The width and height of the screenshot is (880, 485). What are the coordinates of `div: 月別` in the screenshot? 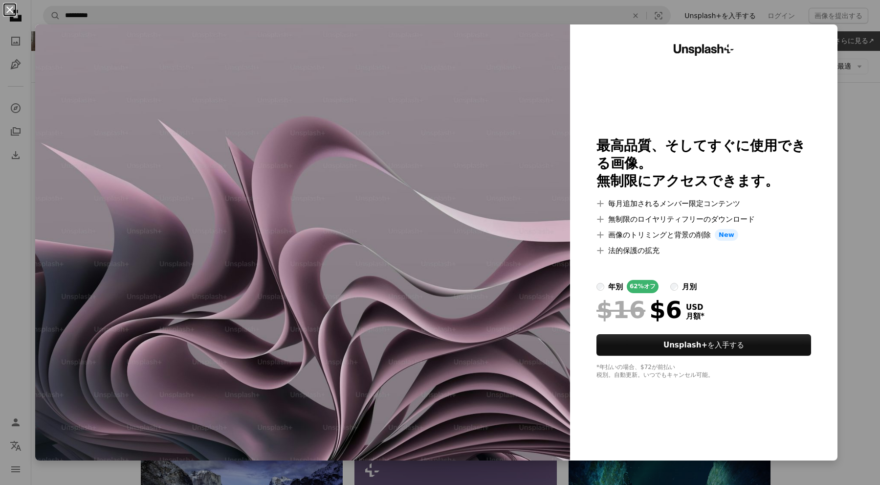 It's located at (689, 286).